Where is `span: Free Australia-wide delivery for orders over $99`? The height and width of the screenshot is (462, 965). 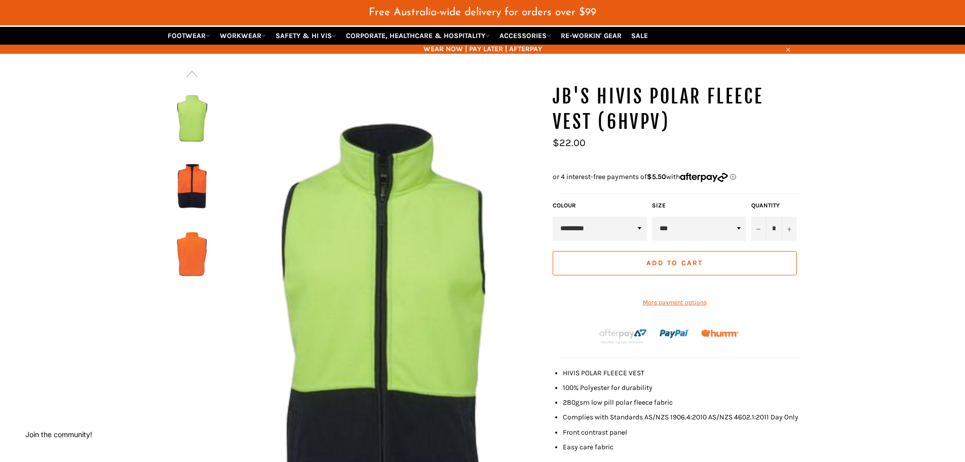 span: Free Australia-wide delivery for orders over $99 is located at coordinates (482, 12).